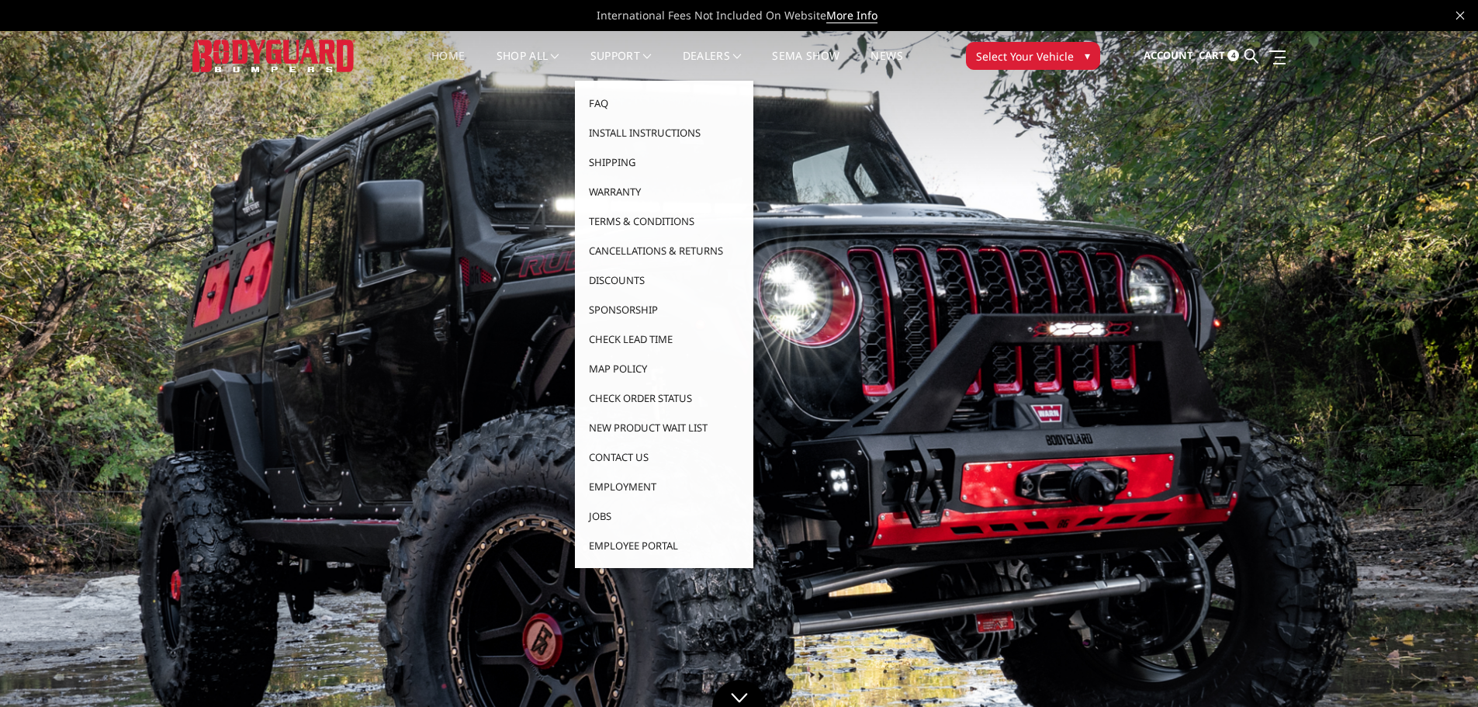 This screenshot has height=707, width=1478. What do you see at coordinates (664, 516) in the screenshot?
I see `a: Jobs` at bounding box center [664, 516].